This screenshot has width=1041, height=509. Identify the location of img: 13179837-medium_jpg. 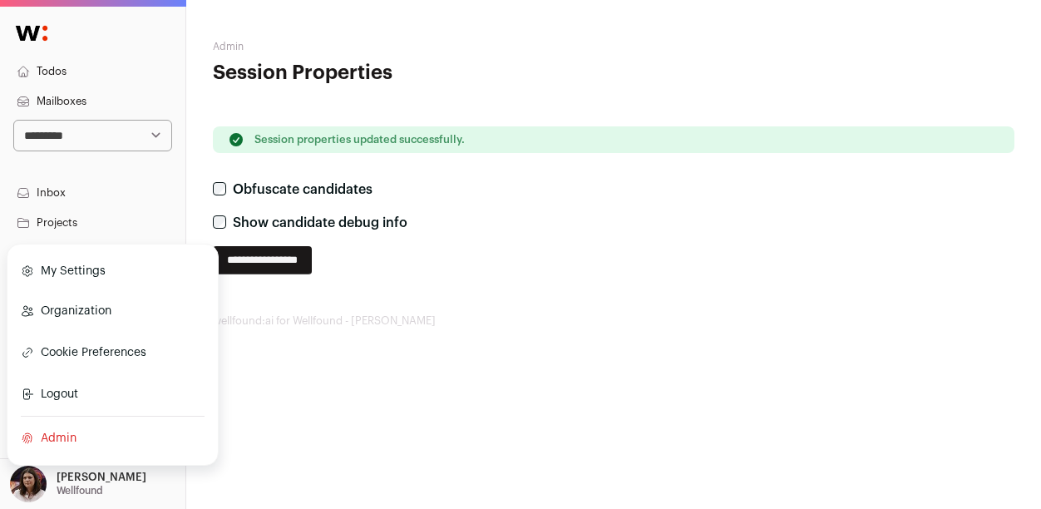
(28, 484).